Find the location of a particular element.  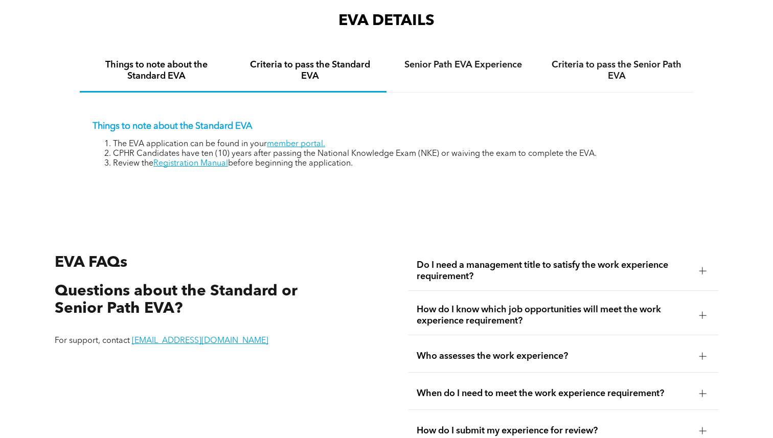

span: When do I need to meet the work experience requirement? is located at coordinates (554, 394).